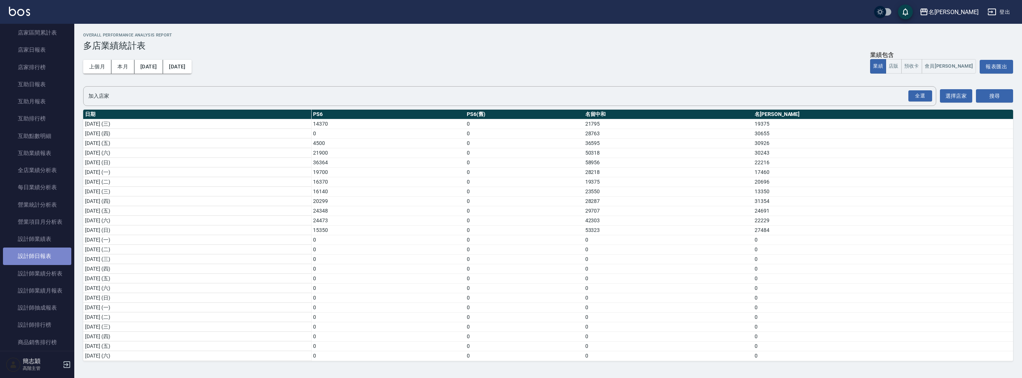 This screenshot has width=1022, height=378. I want to click on td: 28218, so click(668, 172).